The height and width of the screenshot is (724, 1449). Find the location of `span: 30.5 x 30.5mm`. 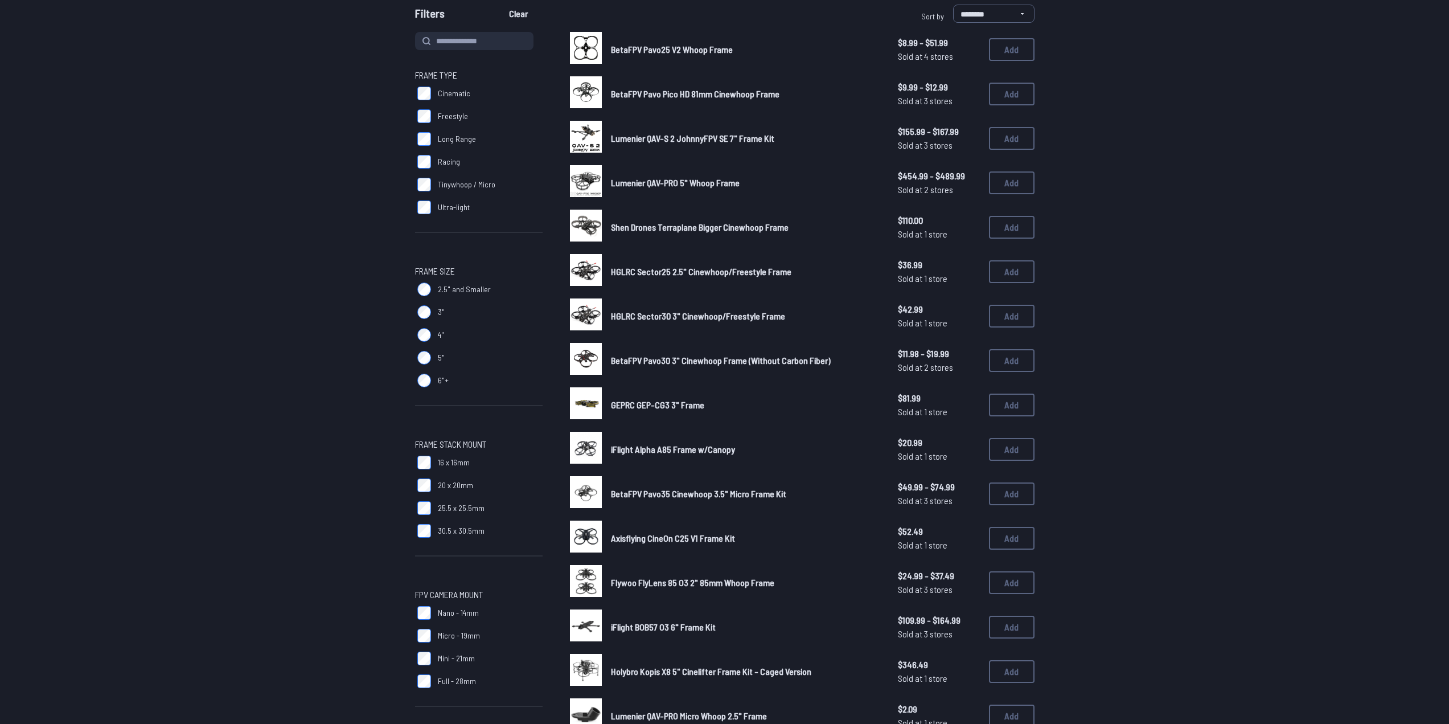

span: 30.5 x 30.5mm is located at coordinates (461, 531).